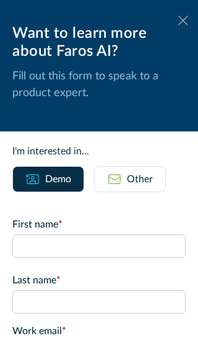  What do you see at coordinates (99, 151) in the screenshot?
I see `div: I'm interested in...` at bounding box center [99, 151].